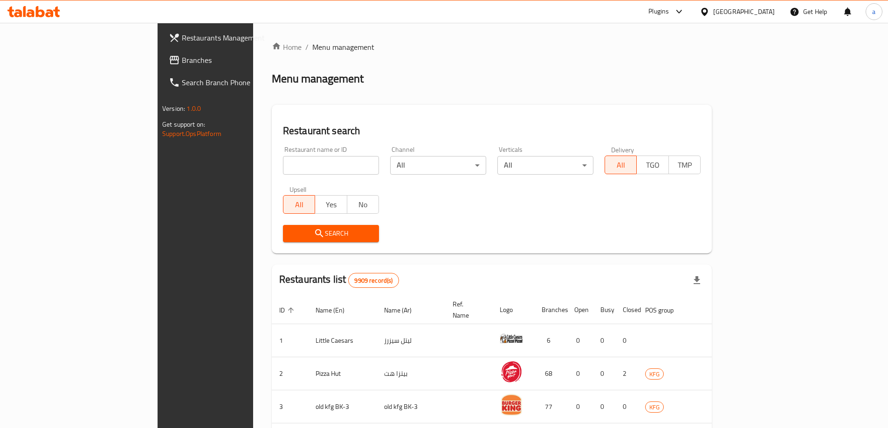 The width and height of the screenshot is (888, 428). Describe the element at coordinates (697, 281) in the screenshot. I see `div: Export file` at that location.